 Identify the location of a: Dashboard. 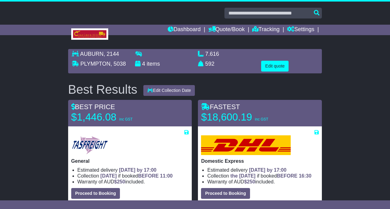
(184, 30).